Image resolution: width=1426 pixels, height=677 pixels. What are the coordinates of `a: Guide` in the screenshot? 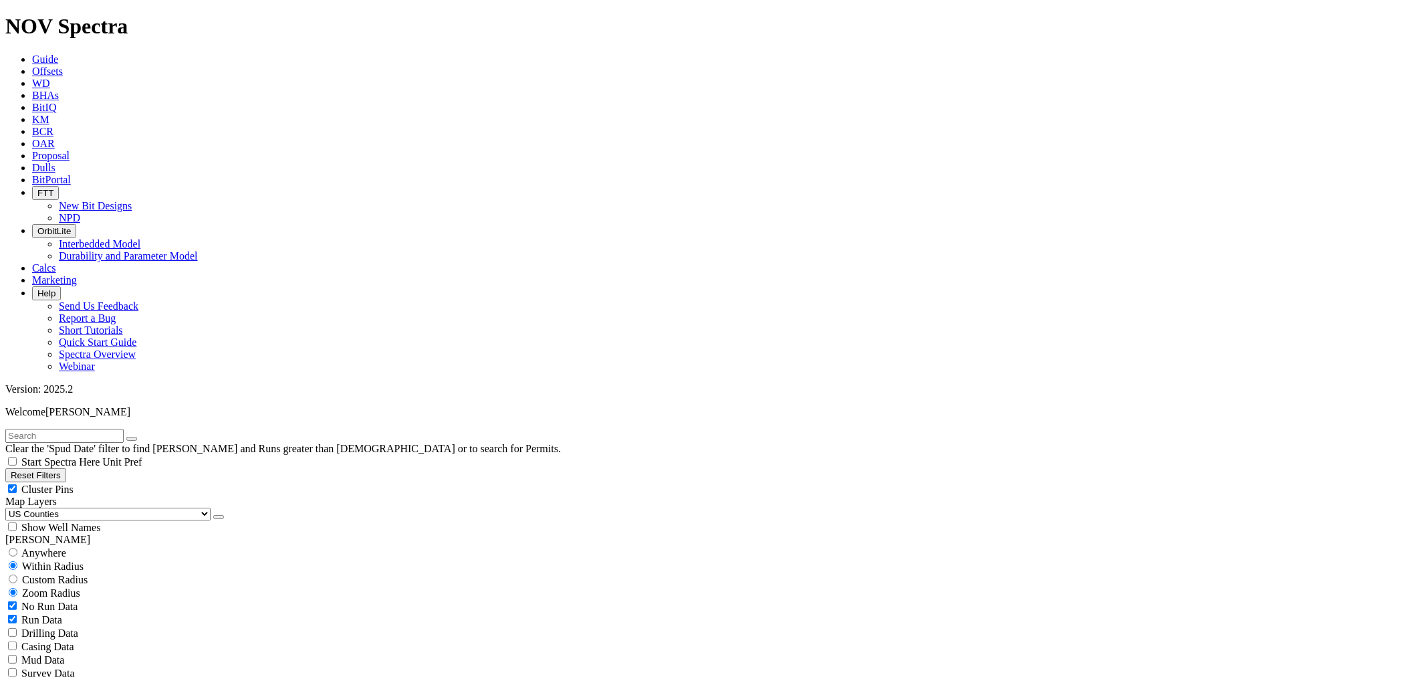 It's located at (45, 59).